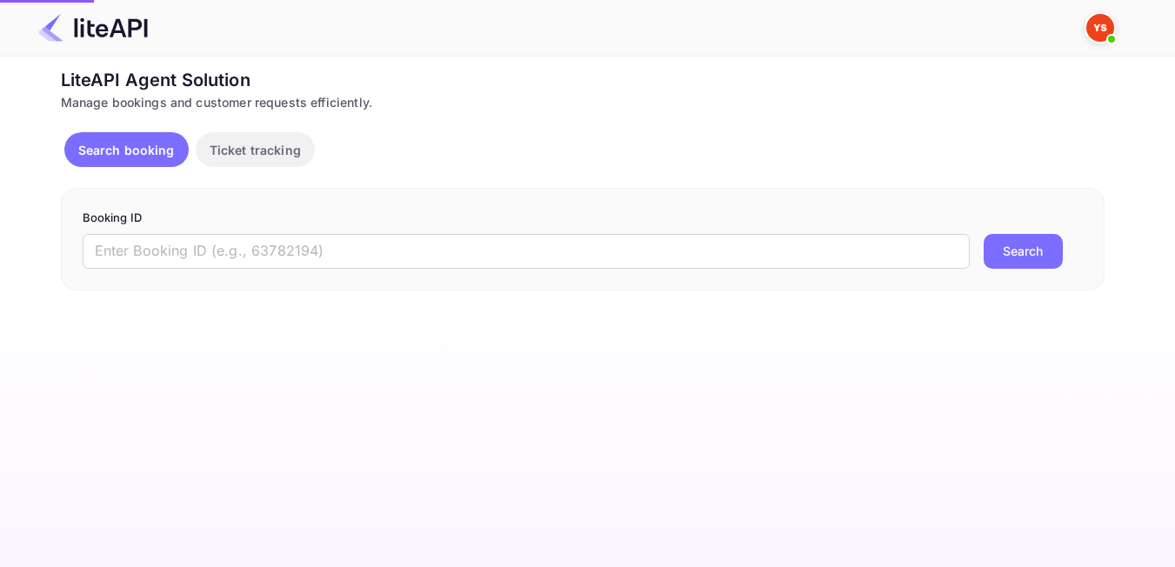  Describe the element at coordinates (582, 102) in the screenshot. I see `div: Manage bookings and customer requests efficiently.` at that location.